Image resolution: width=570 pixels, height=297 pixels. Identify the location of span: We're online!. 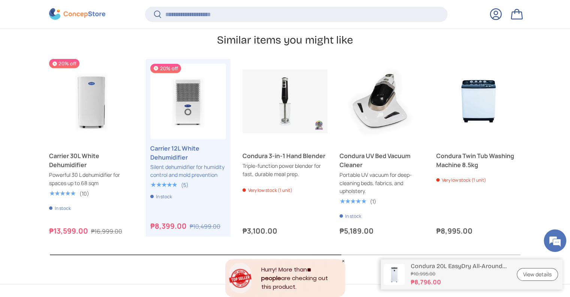
(73, 132).